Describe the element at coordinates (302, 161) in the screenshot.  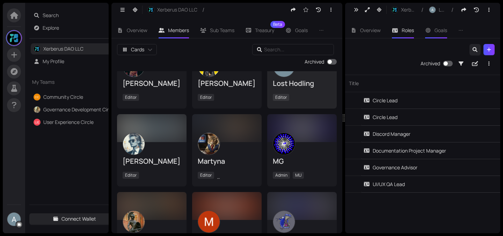
I see `div: MG` at that location.